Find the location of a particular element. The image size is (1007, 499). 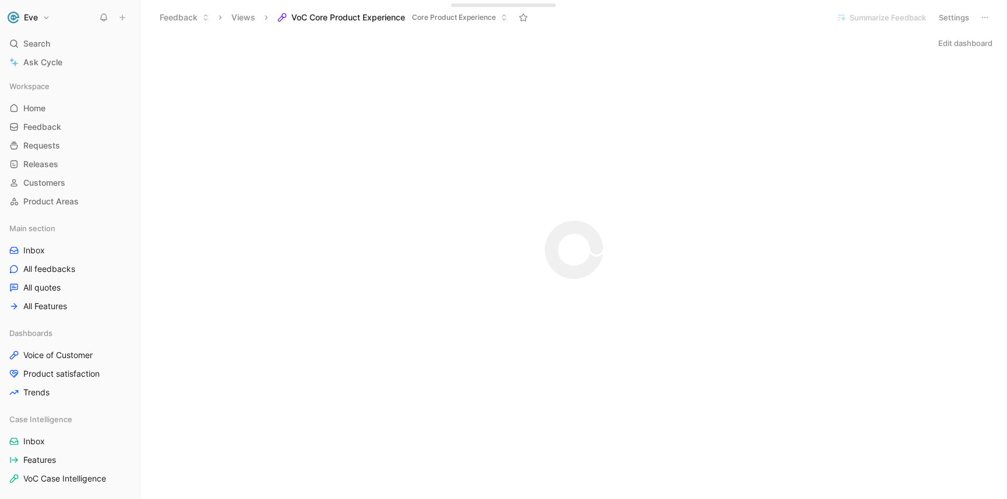

span: Requests is located at coordinates (41, 146).